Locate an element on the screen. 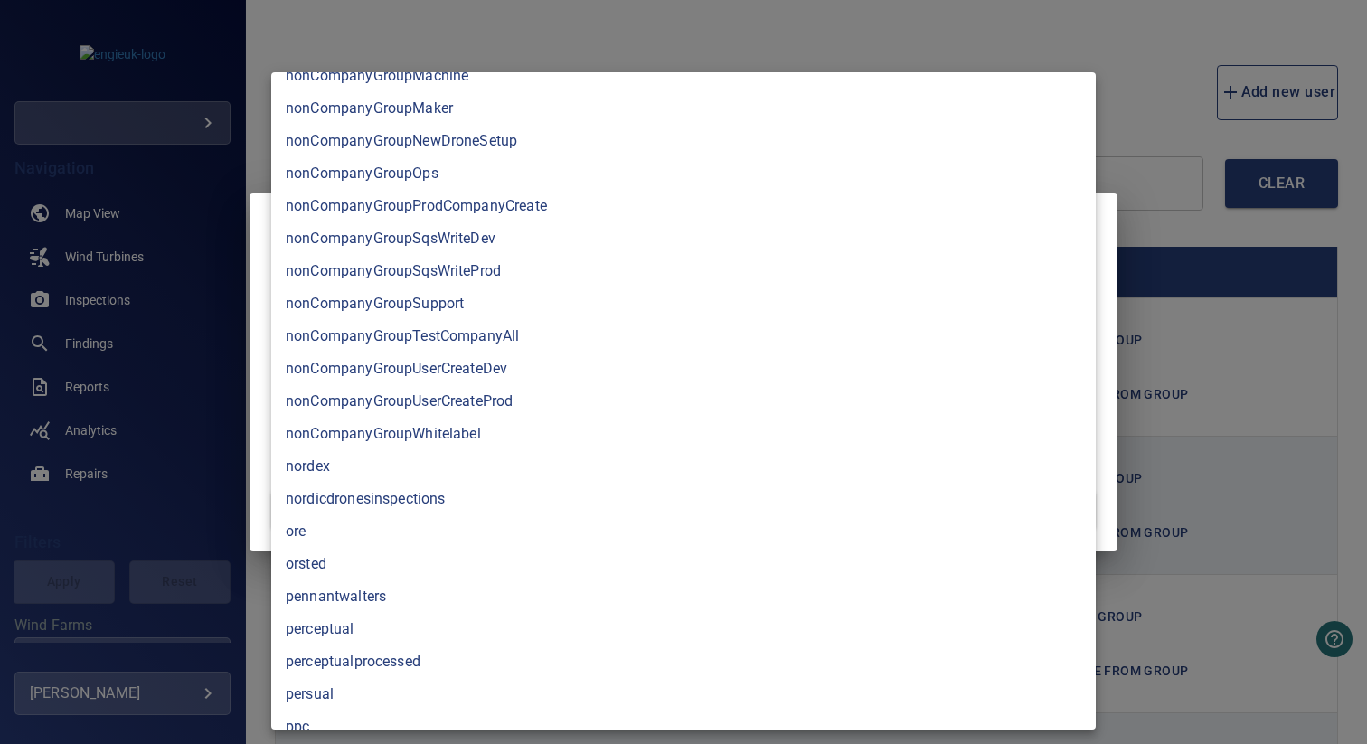 Image resolution: width=1367 pixels, height=744 pixels. li: nordex is located at coordinates (683, 466).